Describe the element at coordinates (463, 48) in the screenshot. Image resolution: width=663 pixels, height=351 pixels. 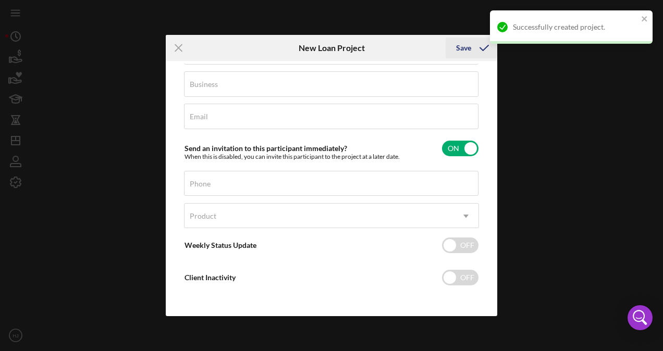
I see `div: Save` at that location.